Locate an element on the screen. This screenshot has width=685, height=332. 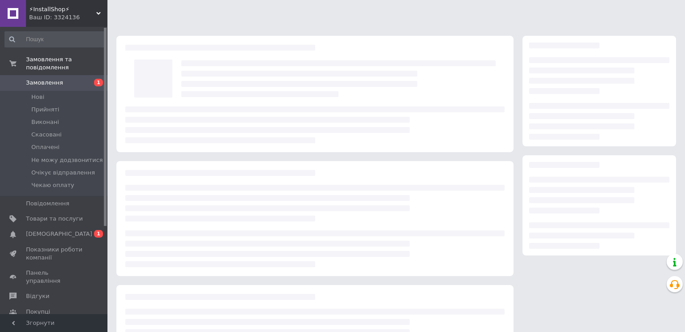
span: Замовлення is located at coordinates (44, 83).